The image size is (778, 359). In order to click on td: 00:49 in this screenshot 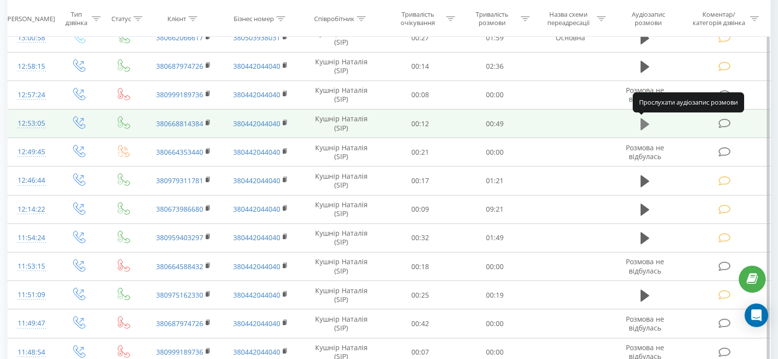, I will do `click(495, 124)`.